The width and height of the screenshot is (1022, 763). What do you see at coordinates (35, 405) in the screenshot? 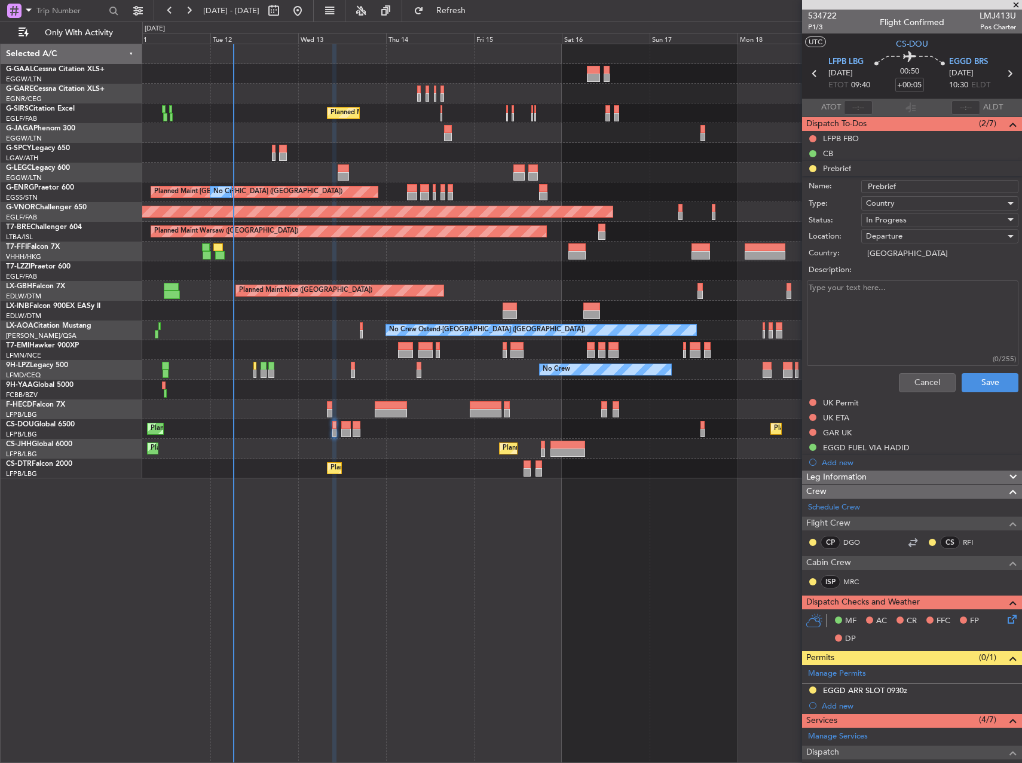
I see `a: F-HECDFalcon 7X` at bounding box center [35, 405].